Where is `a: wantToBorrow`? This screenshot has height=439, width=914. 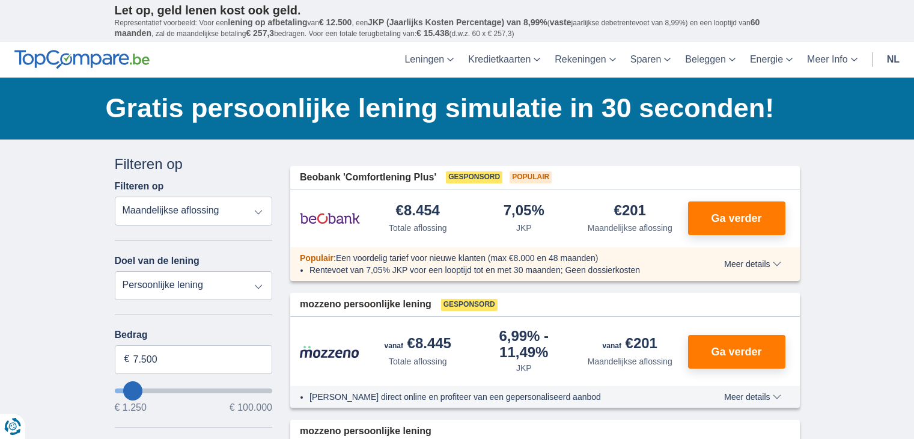 a: wantToBorrow is located at coordinates (194, 391).